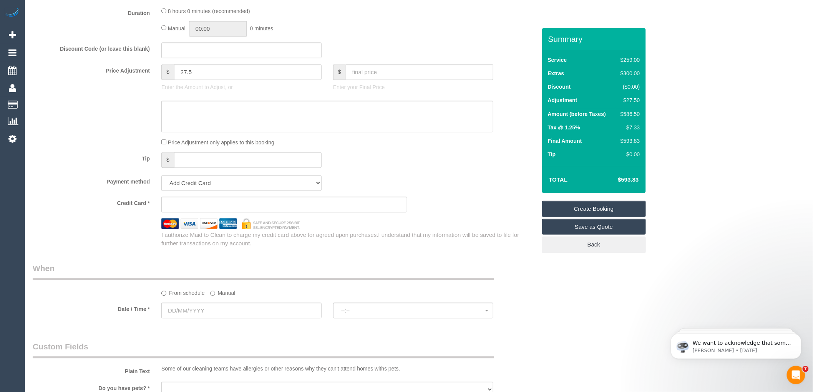  I want to click on label: Credit Card *, so click(91, 202).